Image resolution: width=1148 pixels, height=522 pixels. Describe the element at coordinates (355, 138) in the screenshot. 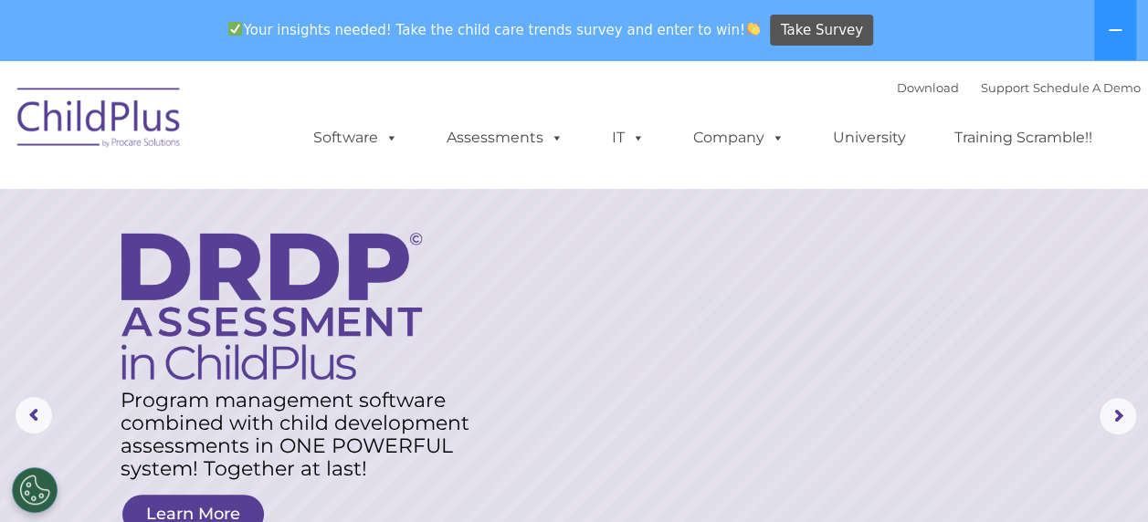

I see `a: Software` at that location.